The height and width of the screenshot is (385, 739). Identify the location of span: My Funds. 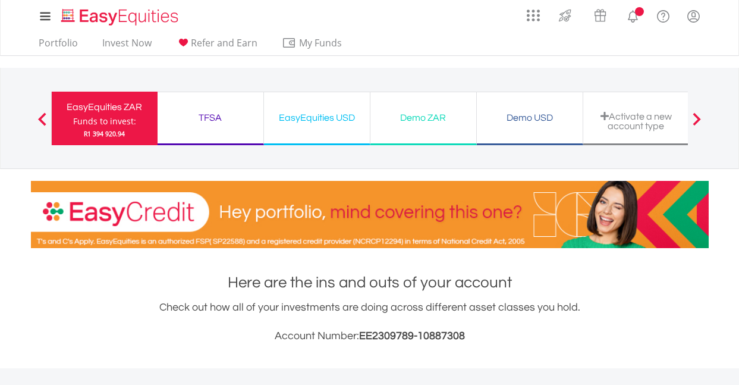
(321, 43).